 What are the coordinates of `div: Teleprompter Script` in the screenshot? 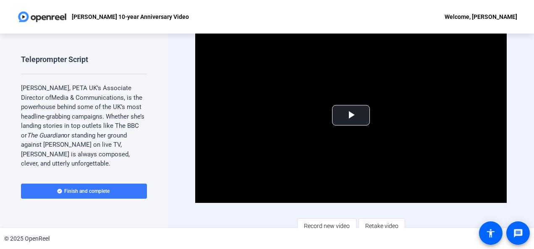 It's located at (55, 60).